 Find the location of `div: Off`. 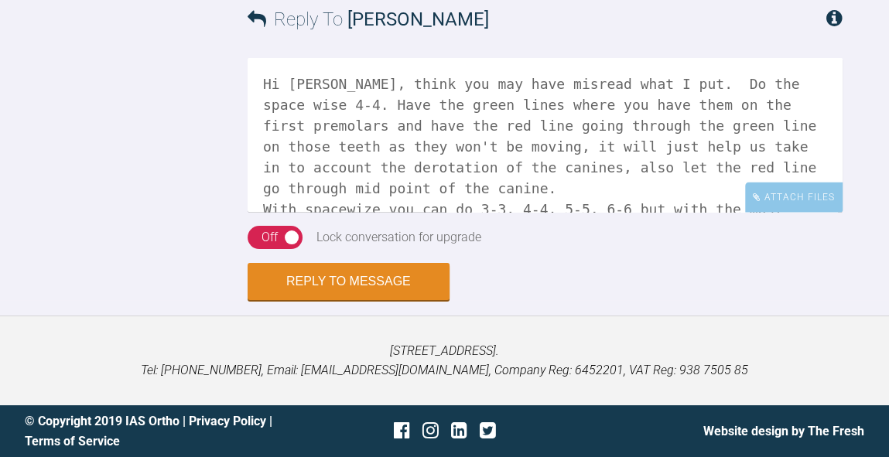

div: Off is located at coordinates (269, 237).